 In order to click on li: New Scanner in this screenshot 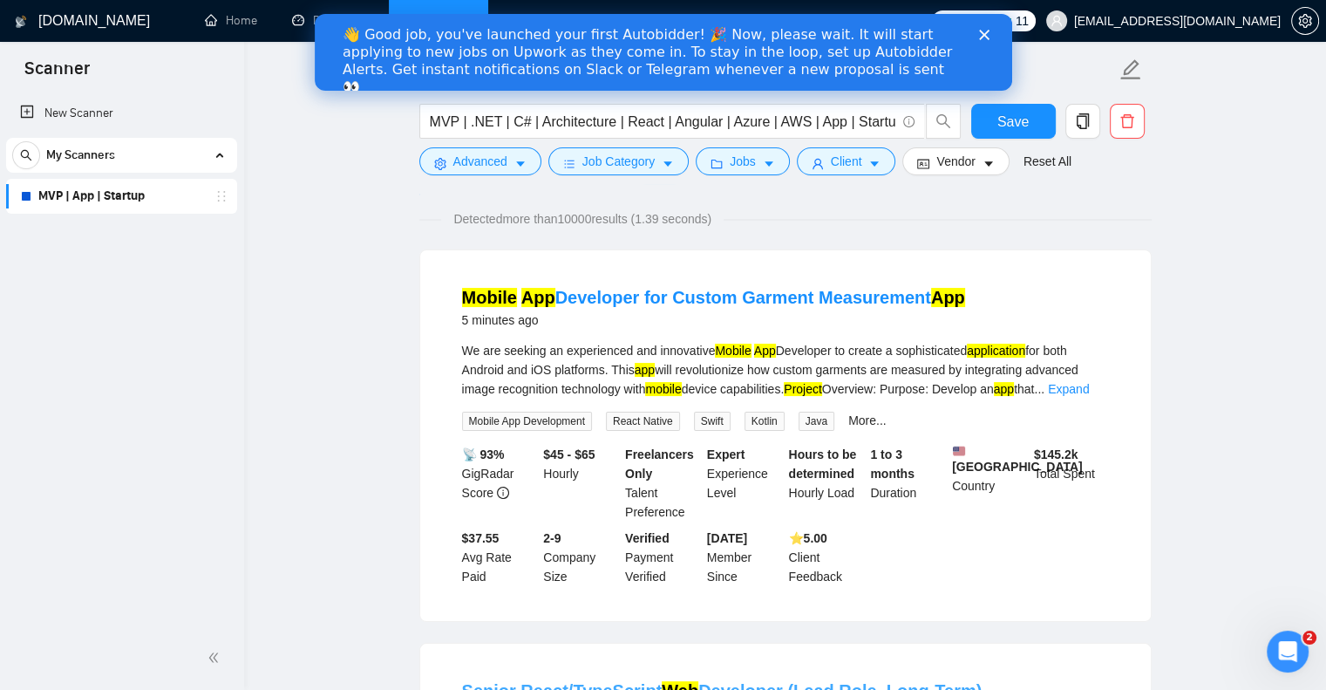, I will do `click(121, 113)`.